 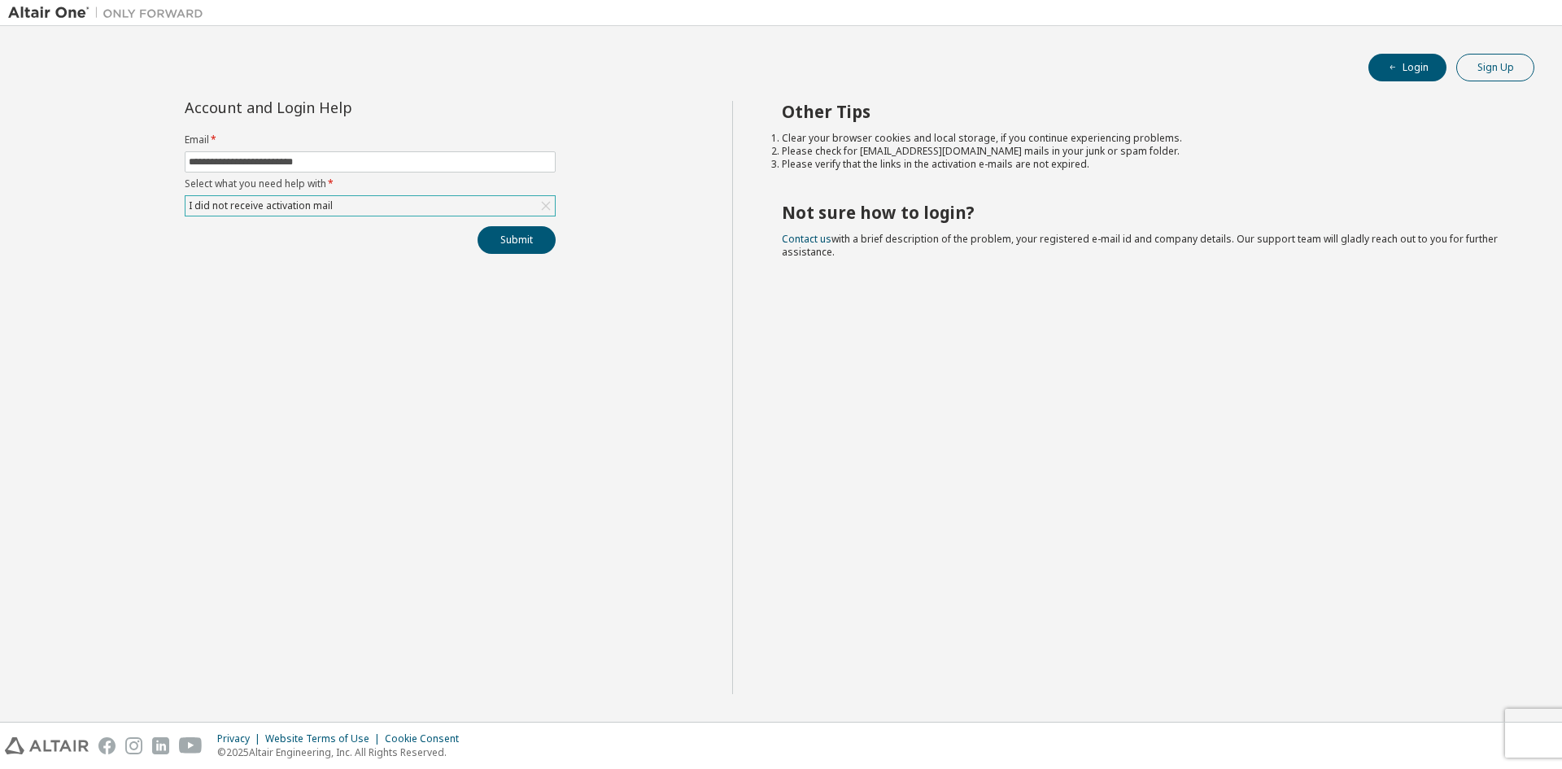 What do you see at coordinates (426, 739) in the screenshot?
I see `div: Cookie Consent` at bounding box center [426, 739].